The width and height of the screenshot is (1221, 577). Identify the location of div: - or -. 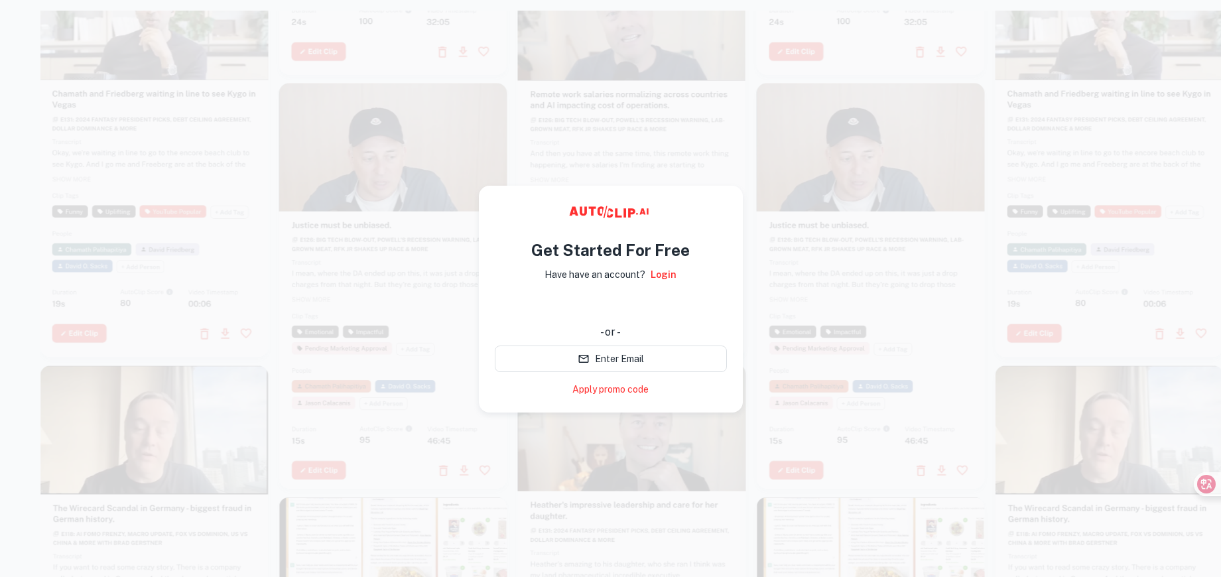
(611, 332).